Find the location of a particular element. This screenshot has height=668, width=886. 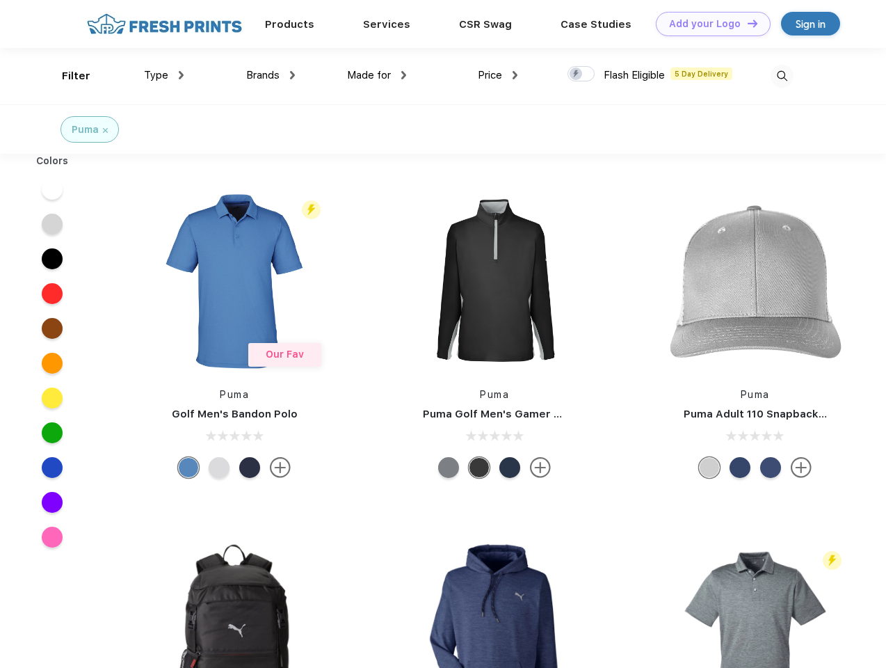

div: Filter is located at coordinates (76, 76).